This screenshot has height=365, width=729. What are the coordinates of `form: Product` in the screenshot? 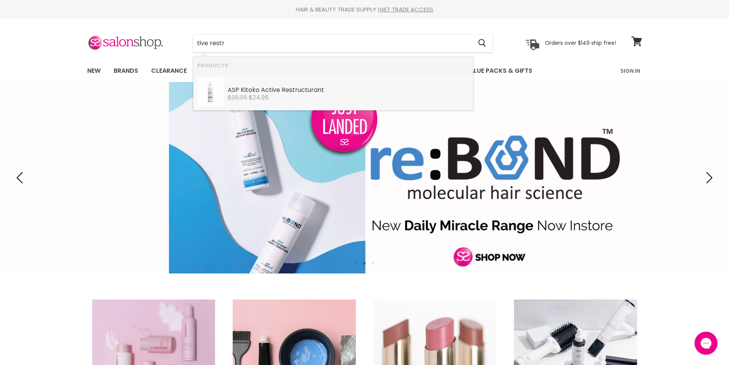 It's located at (343, 43).